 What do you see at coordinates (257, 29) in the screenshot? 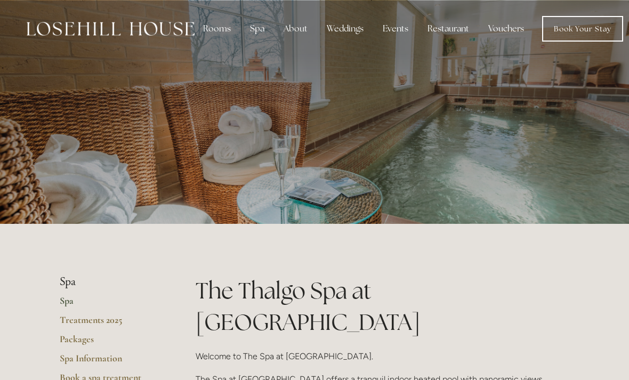
I see `div: Spa` at bounding box center [257, 29].